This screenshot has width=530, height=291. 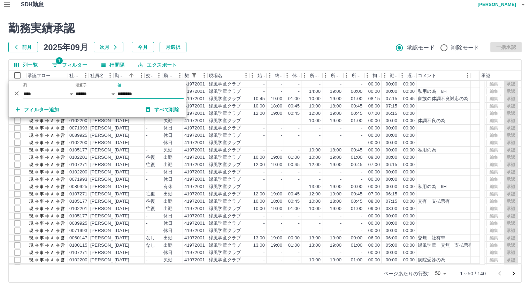 What do you see at coordinates (78, 75) in the screenshot?
I see `div: 社員番号` at bounding box center [78, 75].